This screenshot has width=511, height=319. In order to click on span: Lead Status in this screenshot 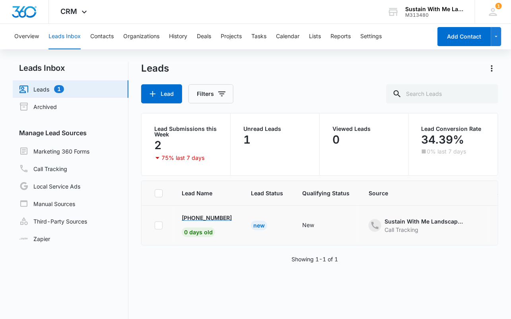, I will do `click(267, 193)`.